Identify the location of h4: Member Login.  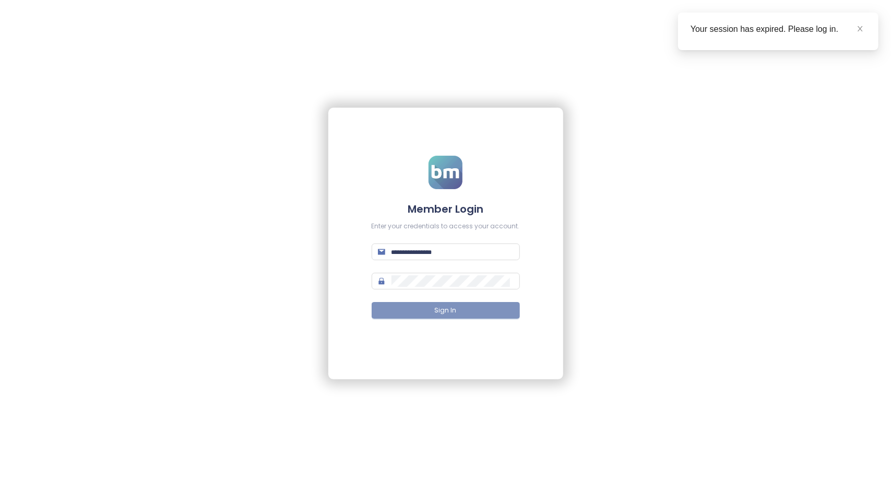
(446, 209).